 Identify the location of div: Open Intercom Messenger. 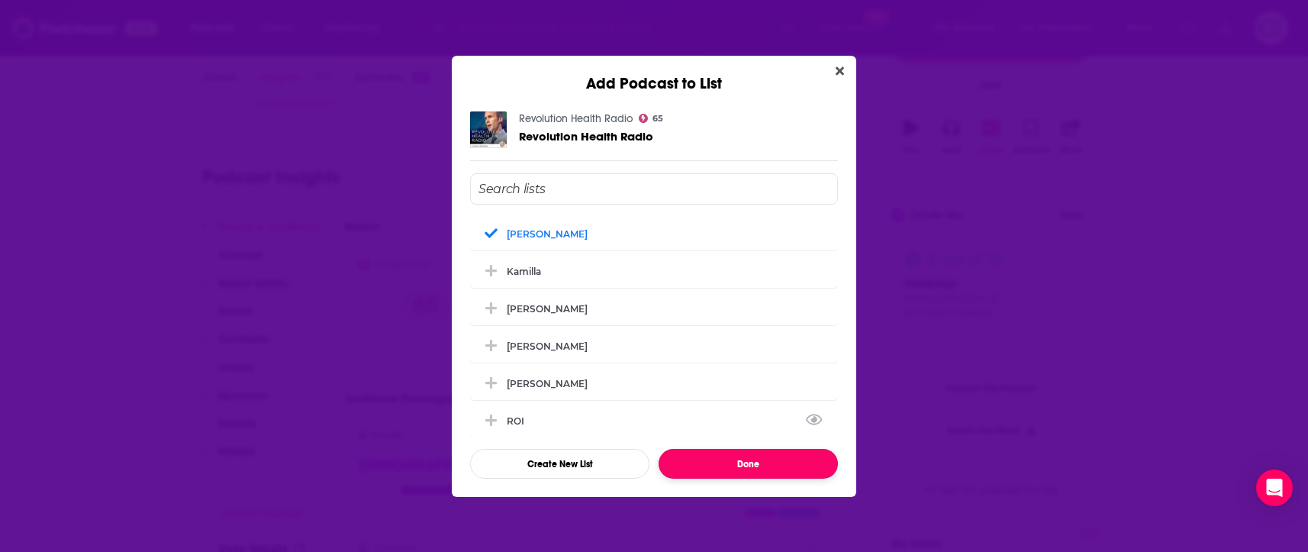
(1274, 488).